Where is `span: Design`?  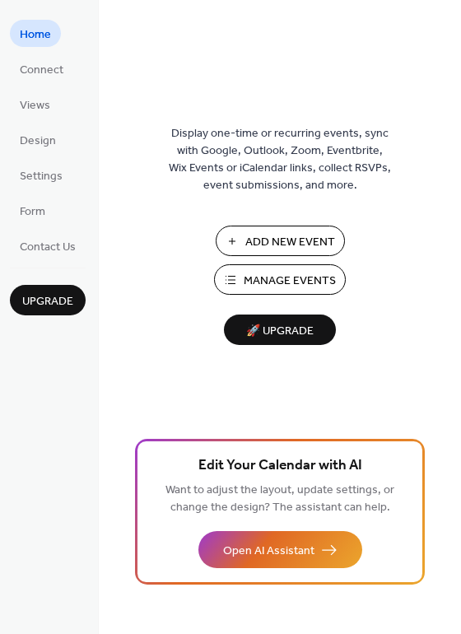
span: Design is located at coordinates (38, 141).